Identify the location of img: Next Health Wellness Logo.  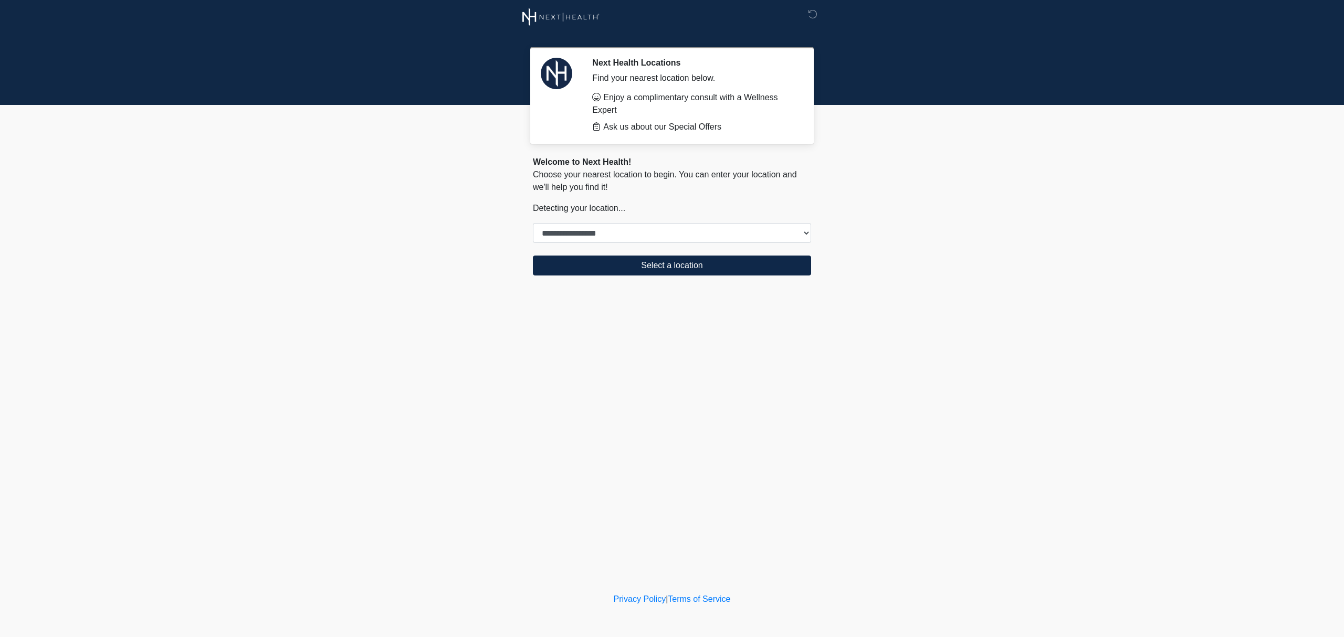
(560, 17).